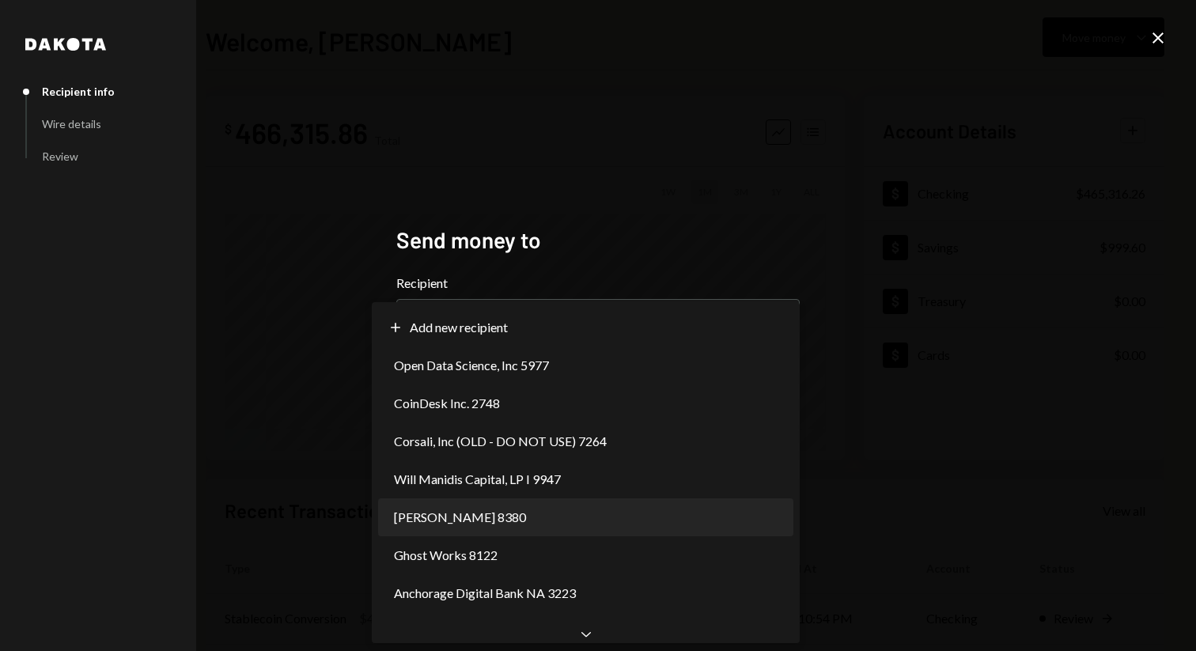 The height and width of the screenshot is (651, 1196). I want to click on span: Ghost Works 8122, so click(445, 555).